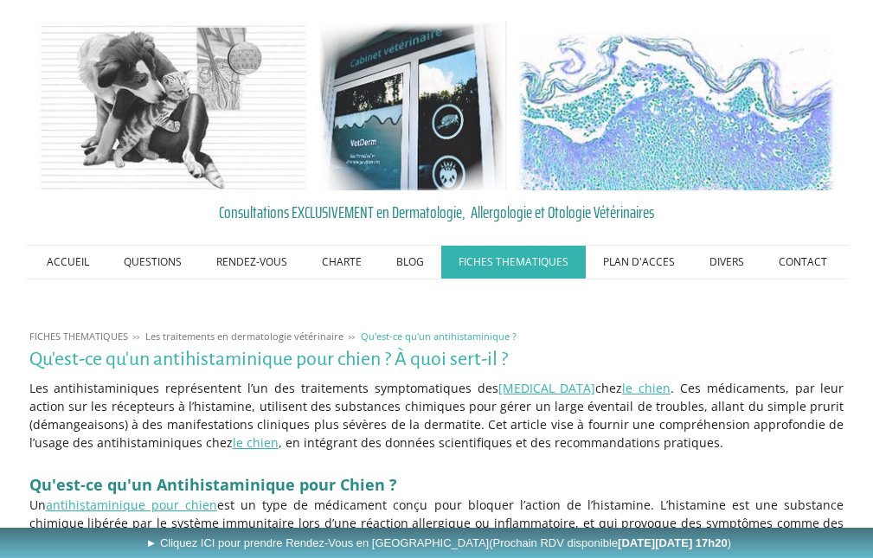 This screenshot has height=558, width=873. What do you see at coordinates (410, 262) in the screenshot?
I see `a: BLOG` at bounding box center [410, 262].